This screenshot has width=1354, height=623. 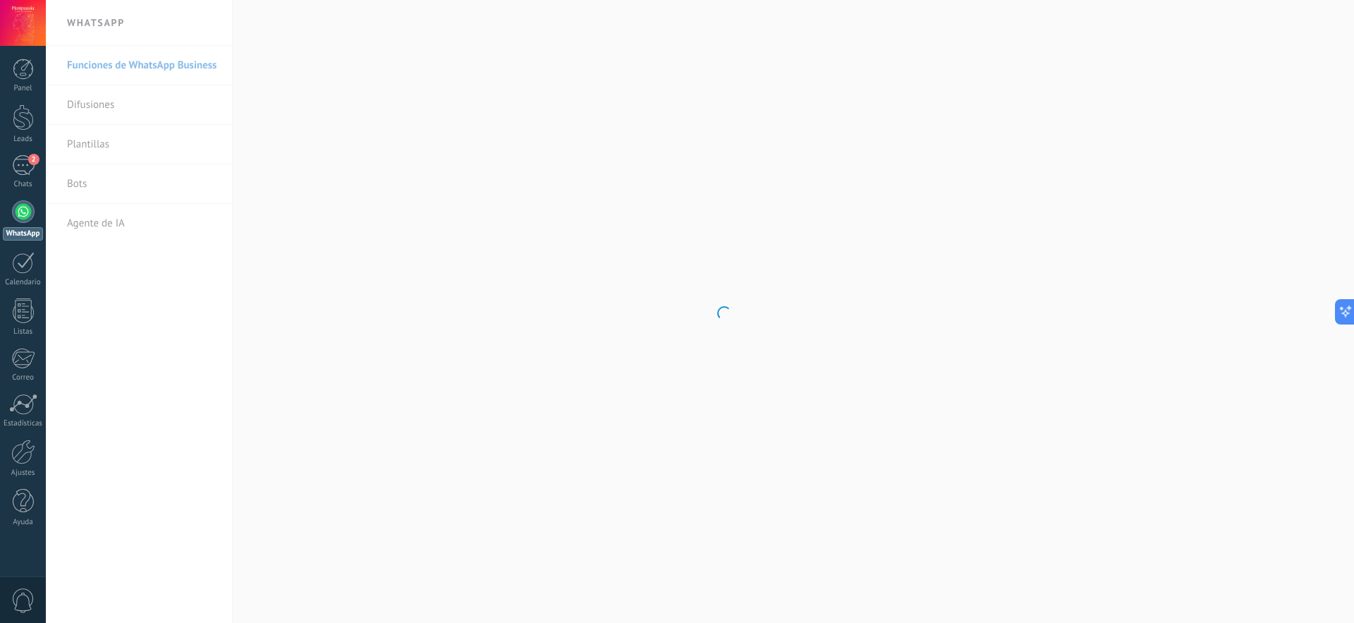 What do you see at coordinates (23, 522) in the screenshot?
I see `div: Ayuda` at bounding box center [23, 522].